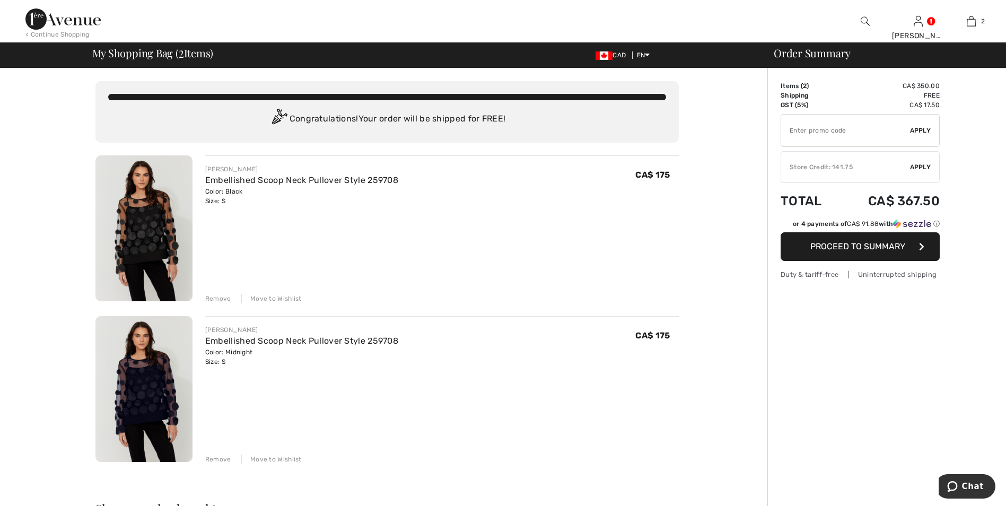  Describe the element at coordinates (643, 55) in the screenshot. I see `span: EN` at that location.